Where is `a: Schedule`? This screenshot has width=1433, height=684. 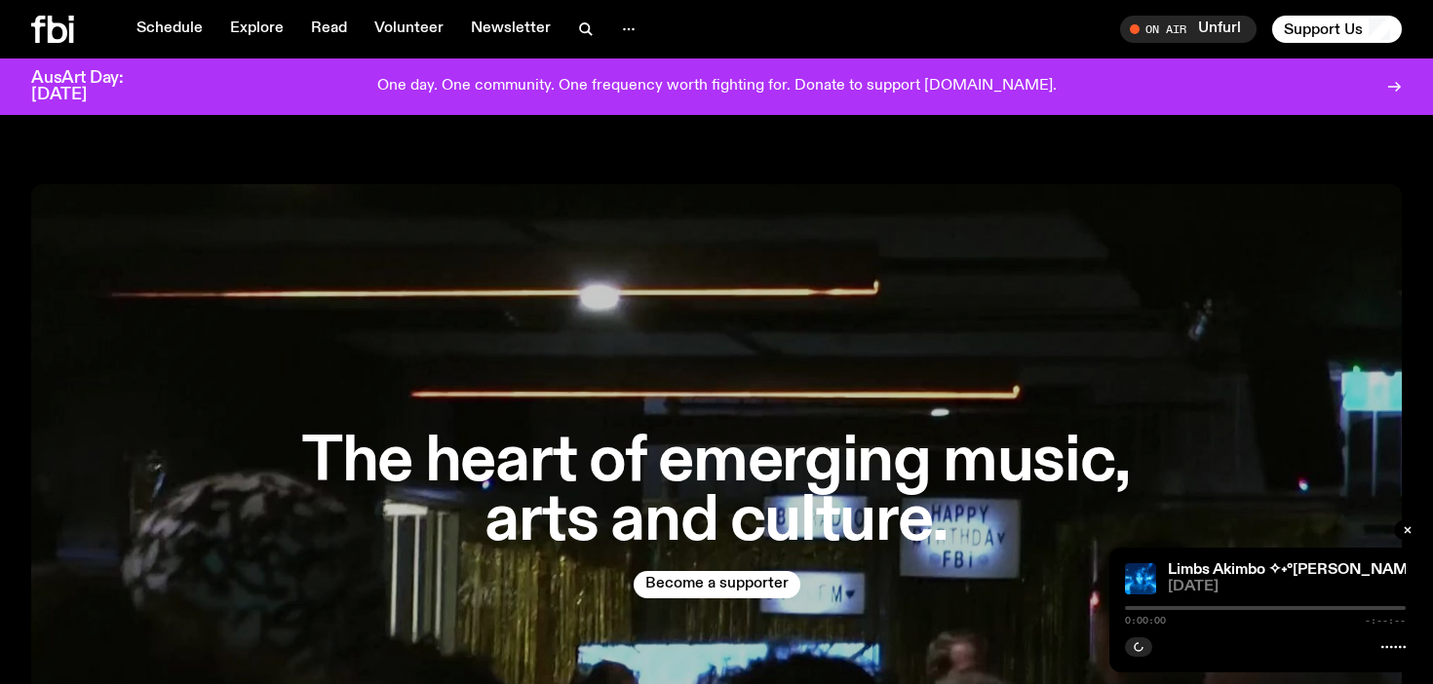 a: Schedule is located at coordinates (170, 29).